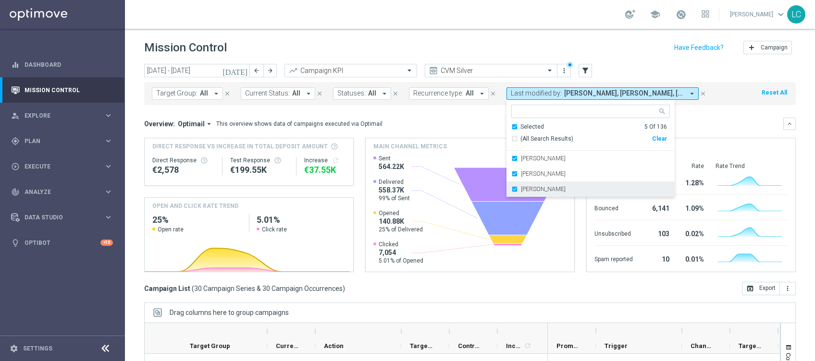  I want to click on span: 564.22K, so click(391, 167).